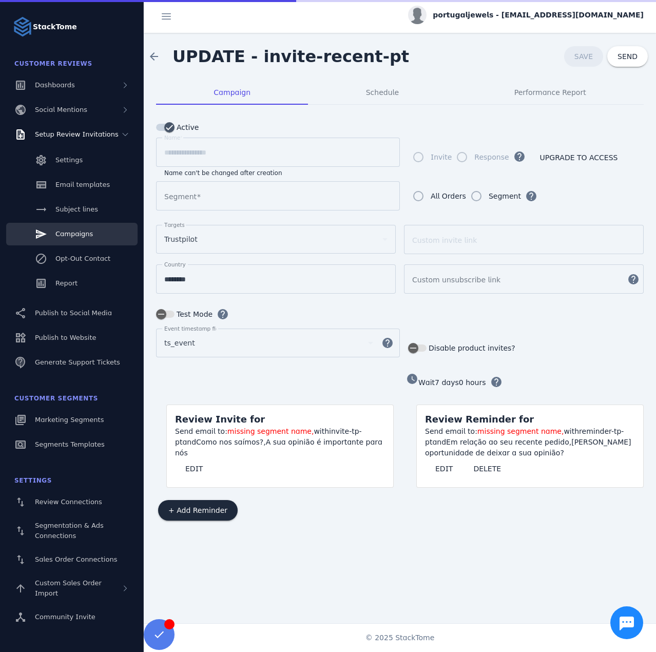  What do you see at coordinates (72, 444) in the screenshot?
I see `a: Segments Templates` at bounding box center [72, 444].